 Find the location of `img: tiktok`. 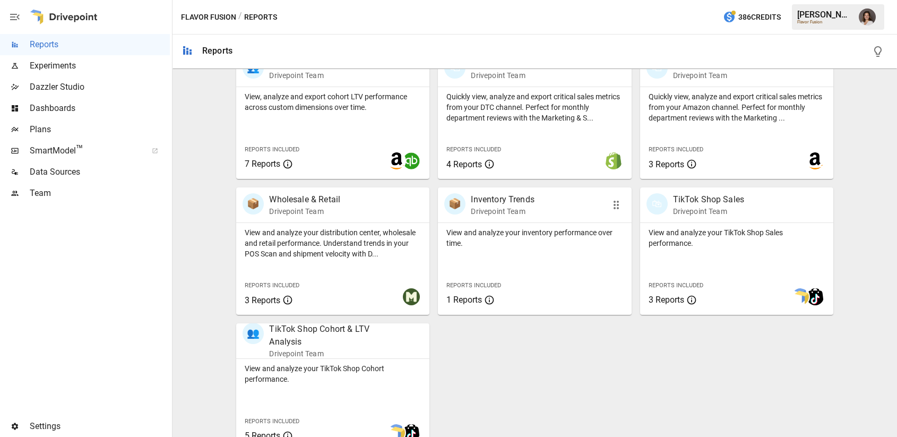

img: tiktok is located at coordinates (815, 297).